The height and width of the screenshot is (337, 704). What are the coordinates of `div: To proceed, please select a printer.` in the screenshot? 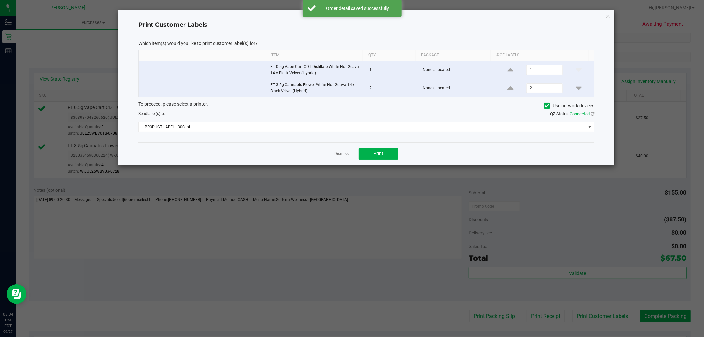 It's located at (366, 106).